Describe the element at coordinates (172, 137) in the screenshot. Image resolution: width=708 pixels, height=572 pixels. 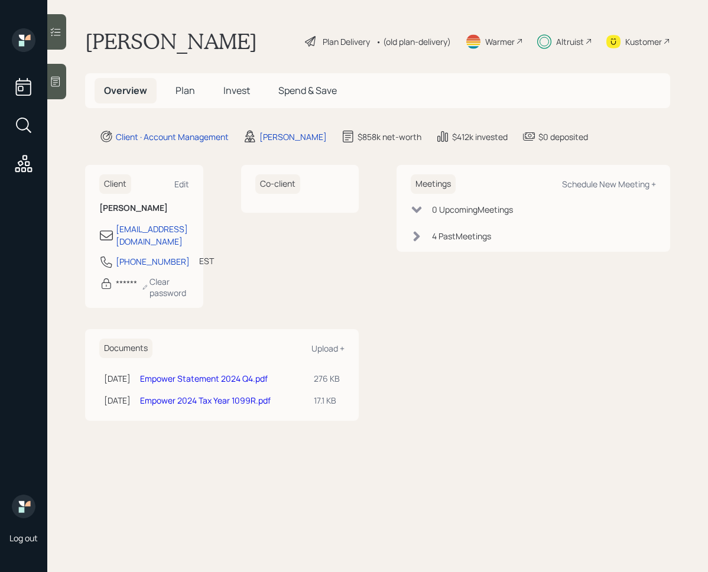
I see `div: Client · Account Management` at that location.